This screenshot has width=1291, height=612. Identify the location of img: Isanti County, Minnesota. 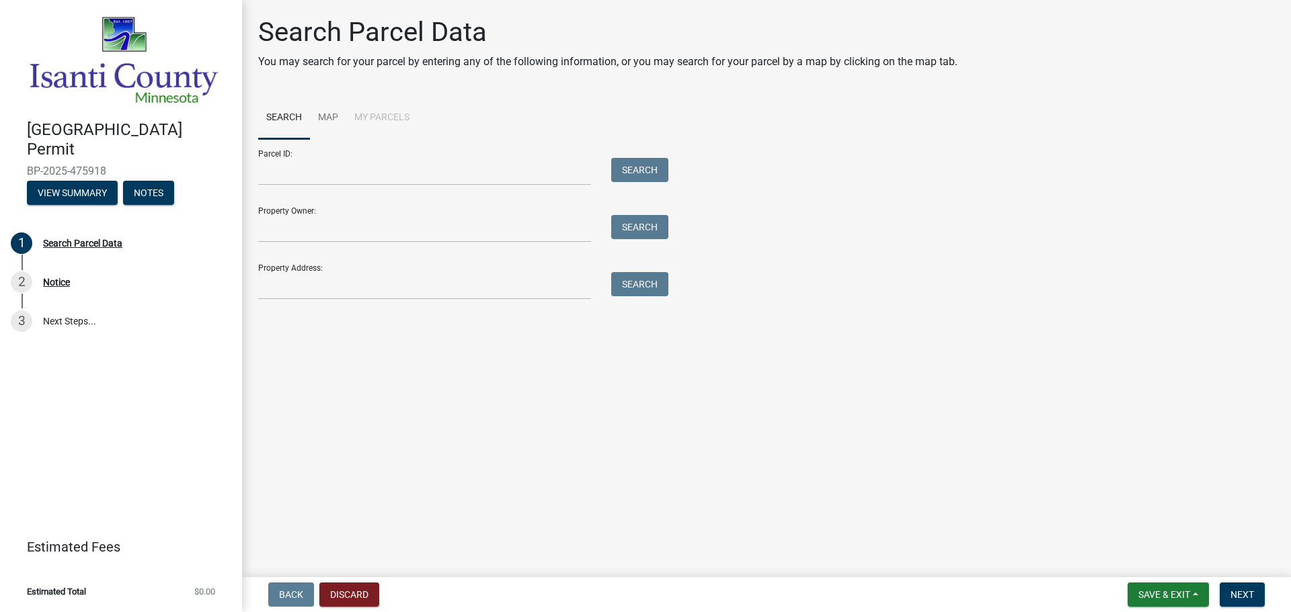
(124, 60).